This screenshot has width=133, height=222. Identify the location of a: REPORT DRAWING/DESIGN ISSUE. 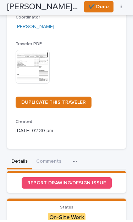
(67, 185).